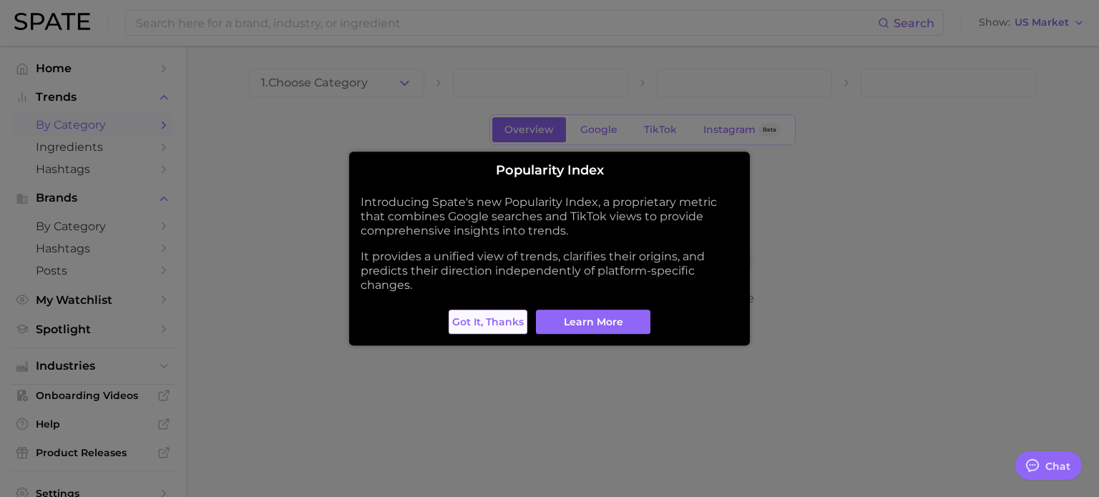 The height and width of the screenshot is (497, 1099). What do you see at coordinates (549, 217) in the screenshot?
I see `p: Introducing Spate's new Popularity Index, a proprietary metric that combines Google searches and ...` at bounding box center [549, 217].